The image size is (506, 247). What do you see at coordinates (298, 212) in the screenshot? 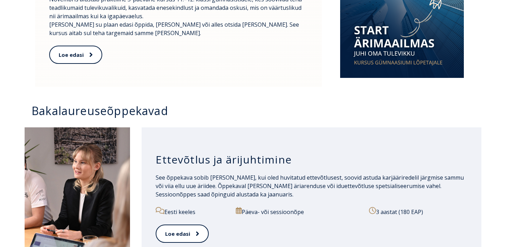
I see `p: Päeva- või sessioonõpe` at bounding box center [298, 212].